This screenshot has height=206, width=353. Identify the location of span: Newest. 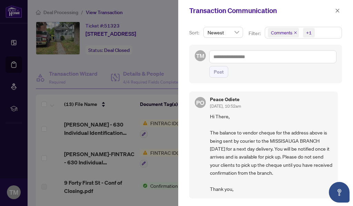
(223, 32).